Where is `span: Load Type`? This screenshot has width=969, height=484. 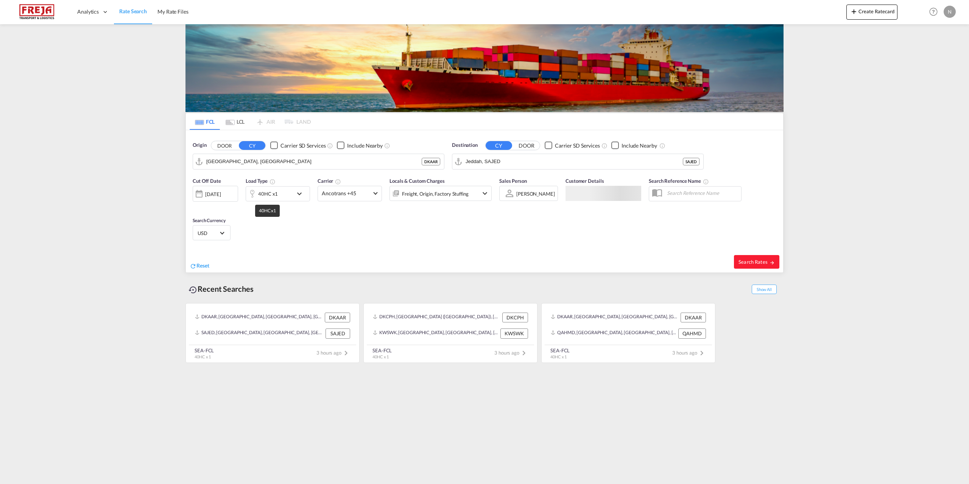 span: Load Type is located at coordinates (260, 181).